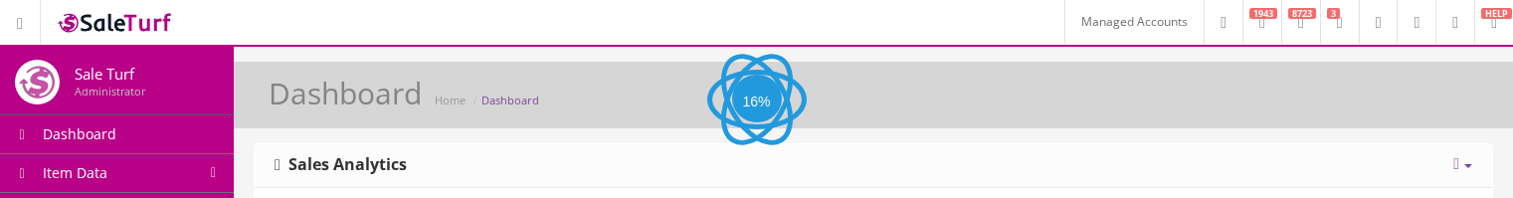 Image resolution: width=1513 pixels, height=198 pixels. What do you see at coordinates (1302, 13) in the screenshot?
I see `span: 8723` at bounding box center [1302, 13].